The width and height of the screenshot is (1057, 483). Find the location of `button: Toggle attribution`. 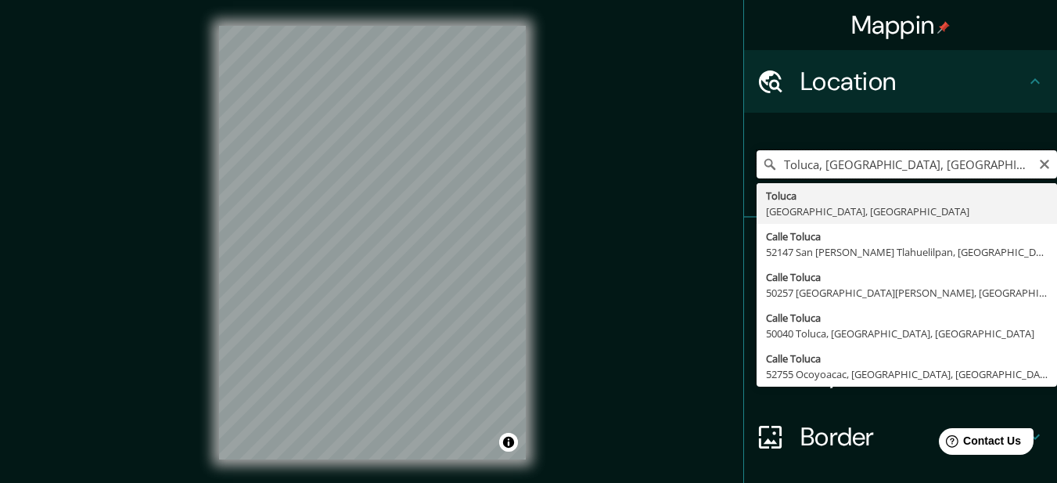

button: Toggle attribution is located at coordinates (508, 442).